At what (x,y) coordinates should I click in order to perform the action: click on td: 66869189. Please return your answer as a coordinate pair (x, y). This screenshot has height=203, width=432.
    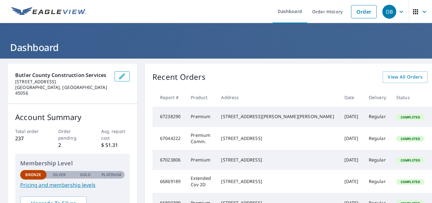
    Looking at the image, I should click on (169, 181).